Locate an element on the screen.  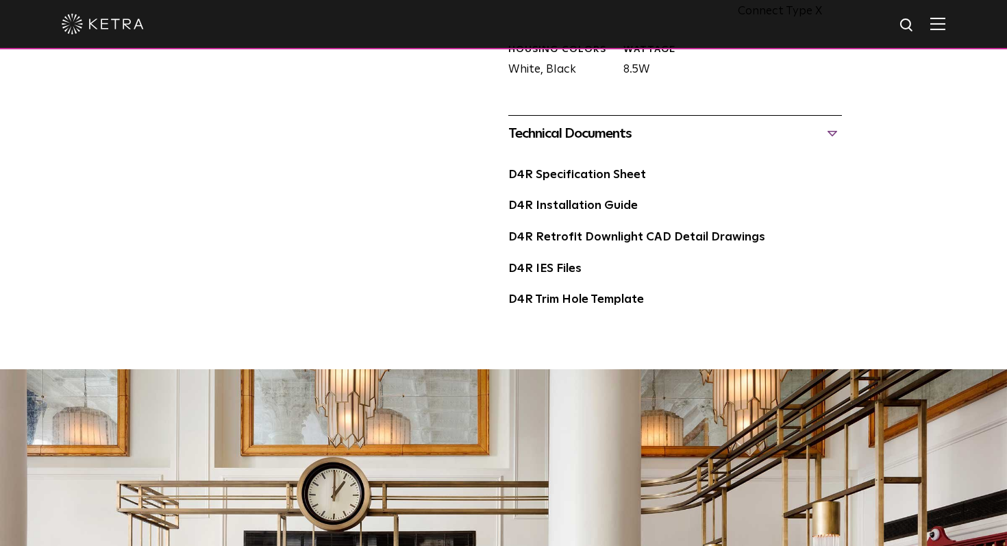
img: Hamburger%20Nav.svg is located at coordinates (938, 23).